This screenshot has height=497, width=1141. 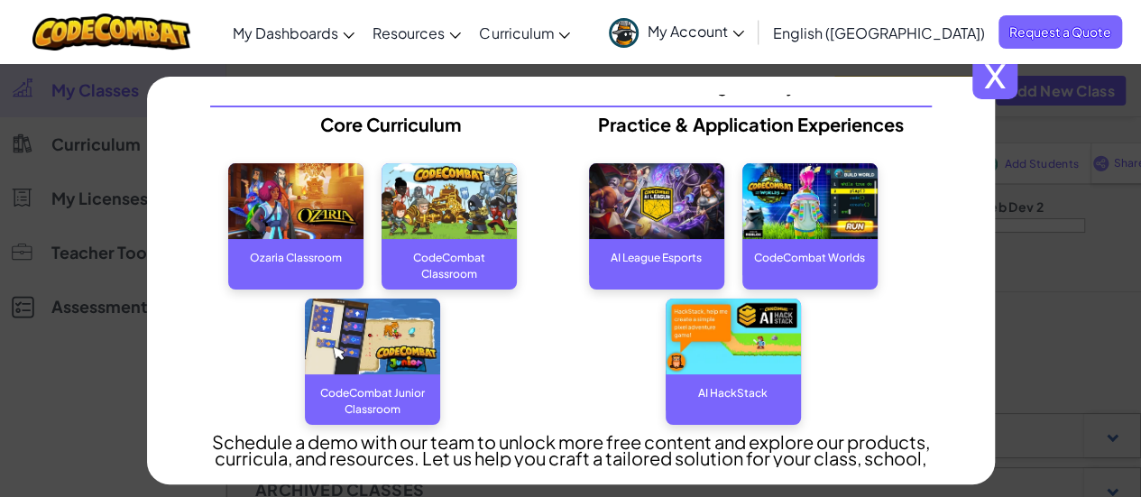 I want to click on img: CodeCombat logo, so click(x=111, y=32).